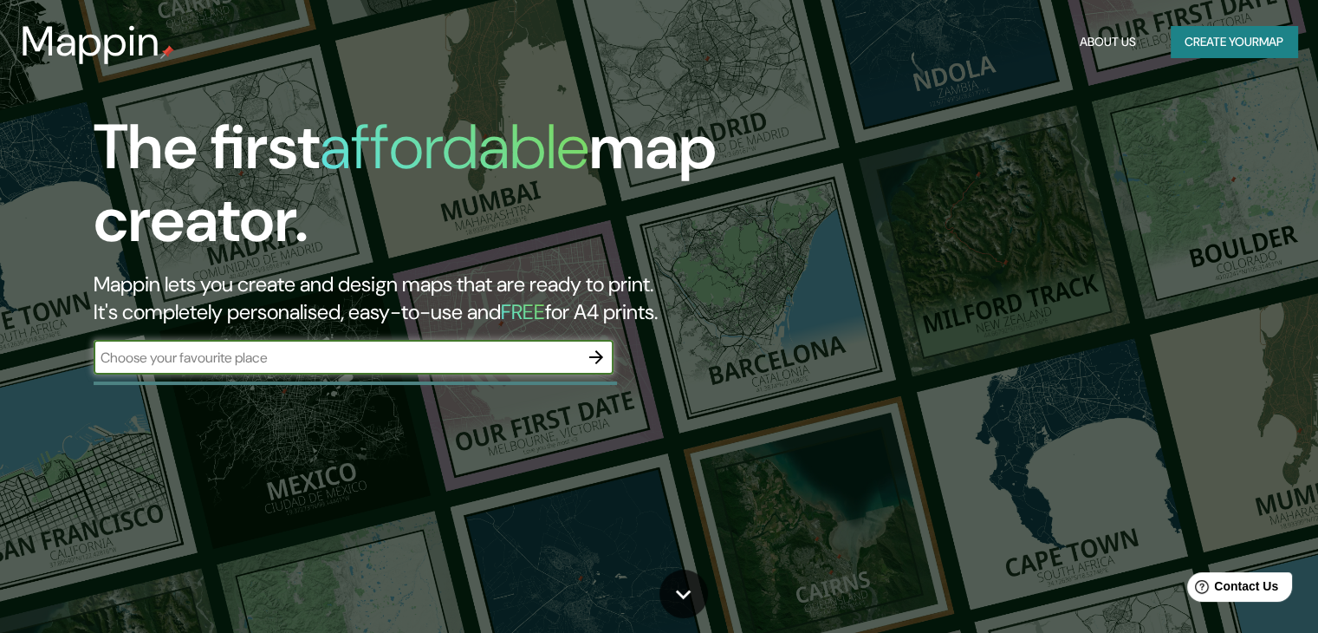 This screenshot has width=1318, height=633. I want to click on input: Choose your favourite place, so click(336, 357).